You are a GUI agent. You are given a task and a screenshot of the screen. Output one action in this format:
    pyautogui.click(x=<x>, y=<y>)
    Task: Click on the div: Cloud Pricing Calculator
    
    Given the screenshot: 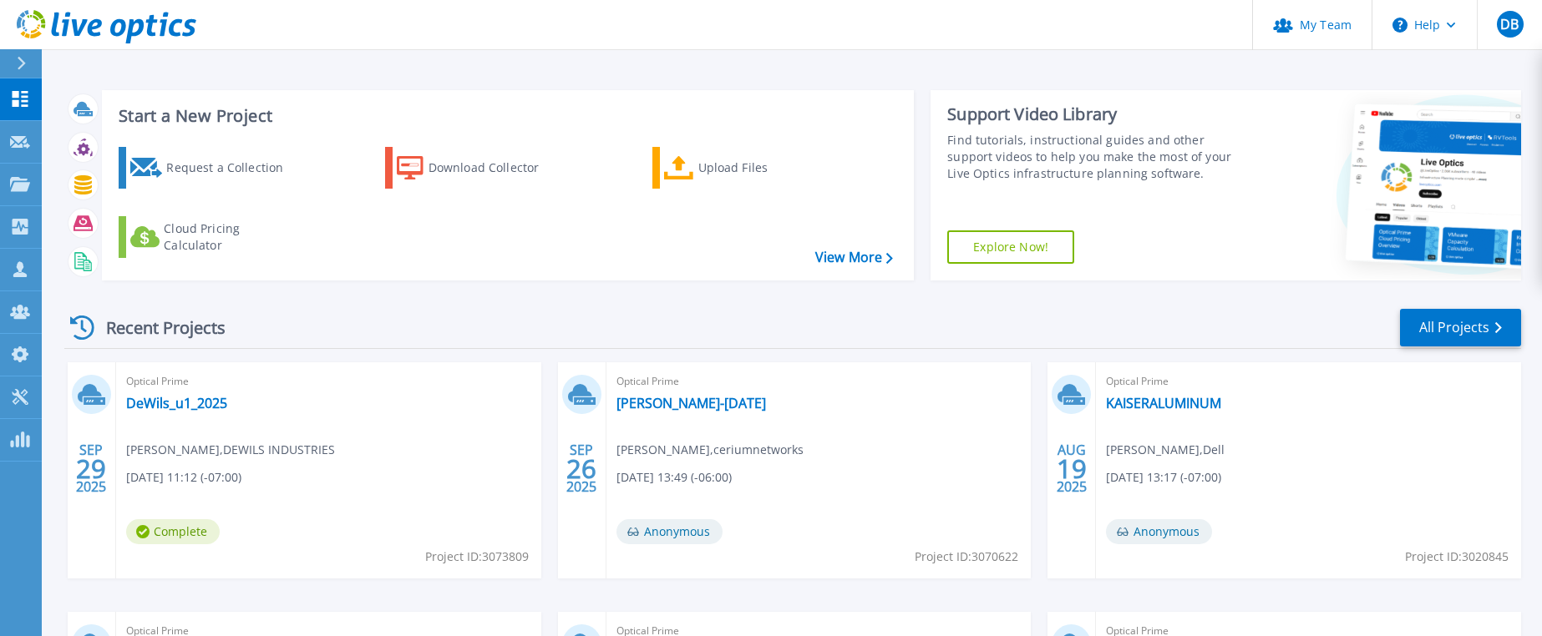 What is the action you would take?
    pyautogui.click(x=231, y=237)
    